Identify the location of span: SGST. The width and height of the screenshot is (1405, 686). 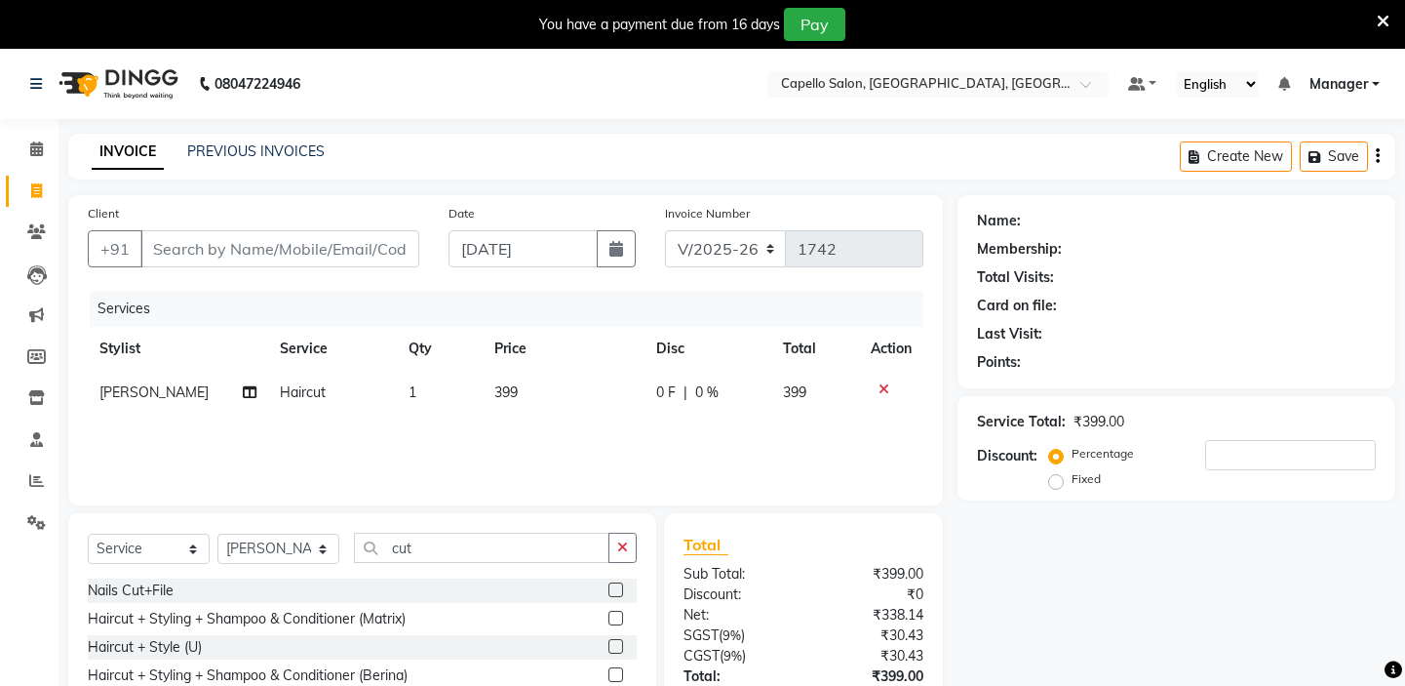
(701, 635).